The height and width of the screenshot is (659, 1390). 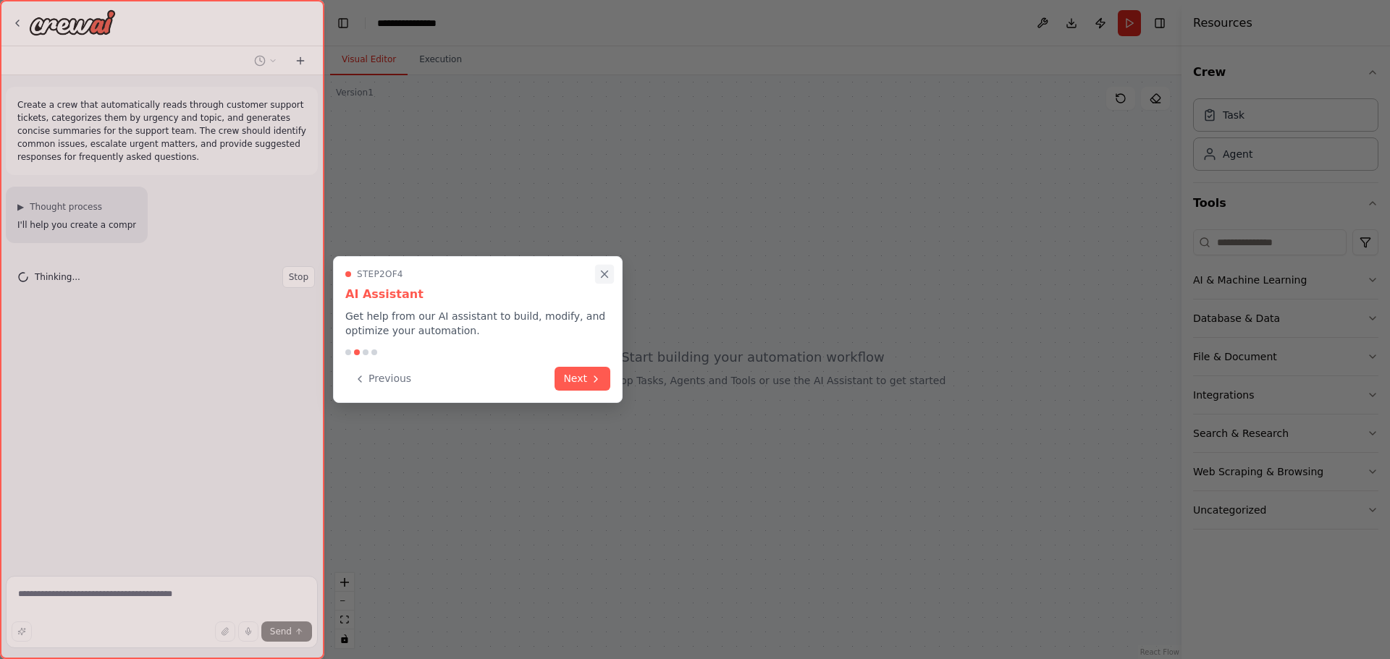 What do you see at coordinates (380, 274) in the screenshot?
I see `span: Step 2 of 4` at bounding box center [380, 274].